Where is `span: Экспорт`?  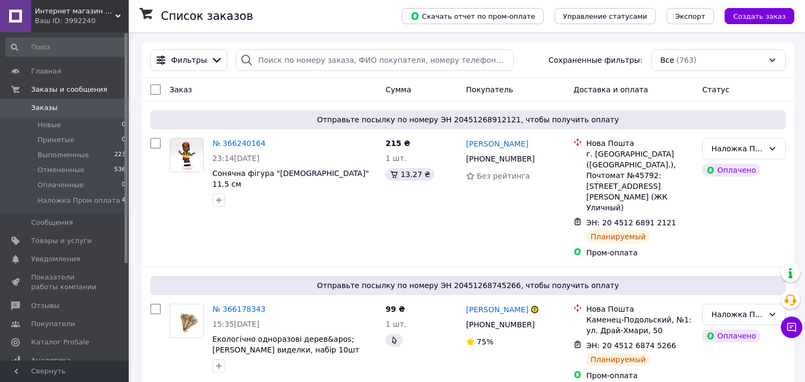 span: Экспорт is located at coordinates (690, 16).